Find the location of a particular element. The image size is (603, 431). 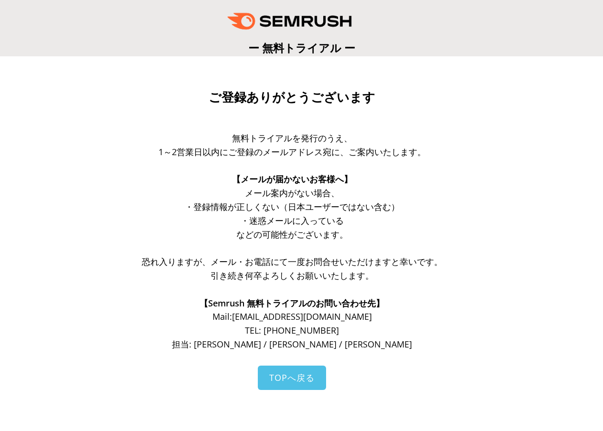

a: TOPへ戻る is located at coordinates (292, 378).